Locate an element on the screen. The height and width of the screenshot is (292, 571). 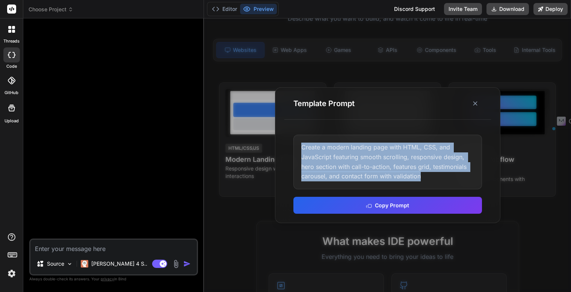
p: Always double-check its answers. Your in Bind is located at coordinates (114, 279).